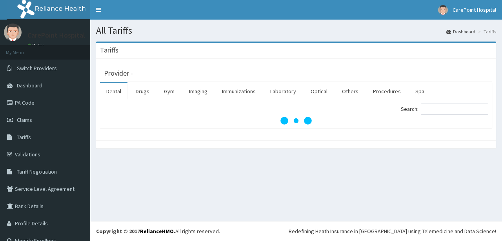 The height and width of the screenshot is (241, 502). I want to click on span: CarePoint Hospital, so click(474, 10).